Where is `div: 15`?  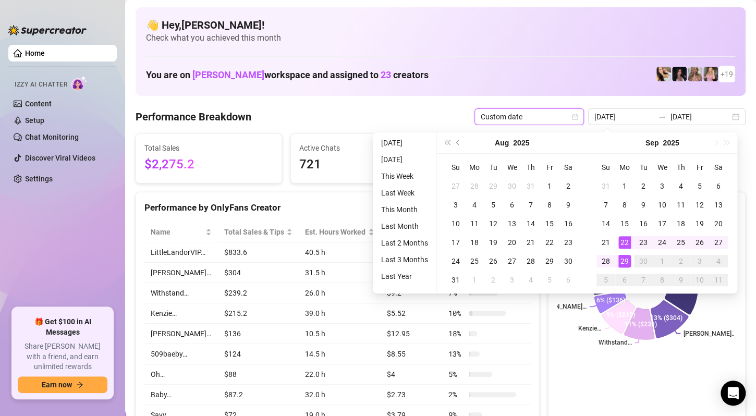 div: 15 is located at coordinates (549, 224).